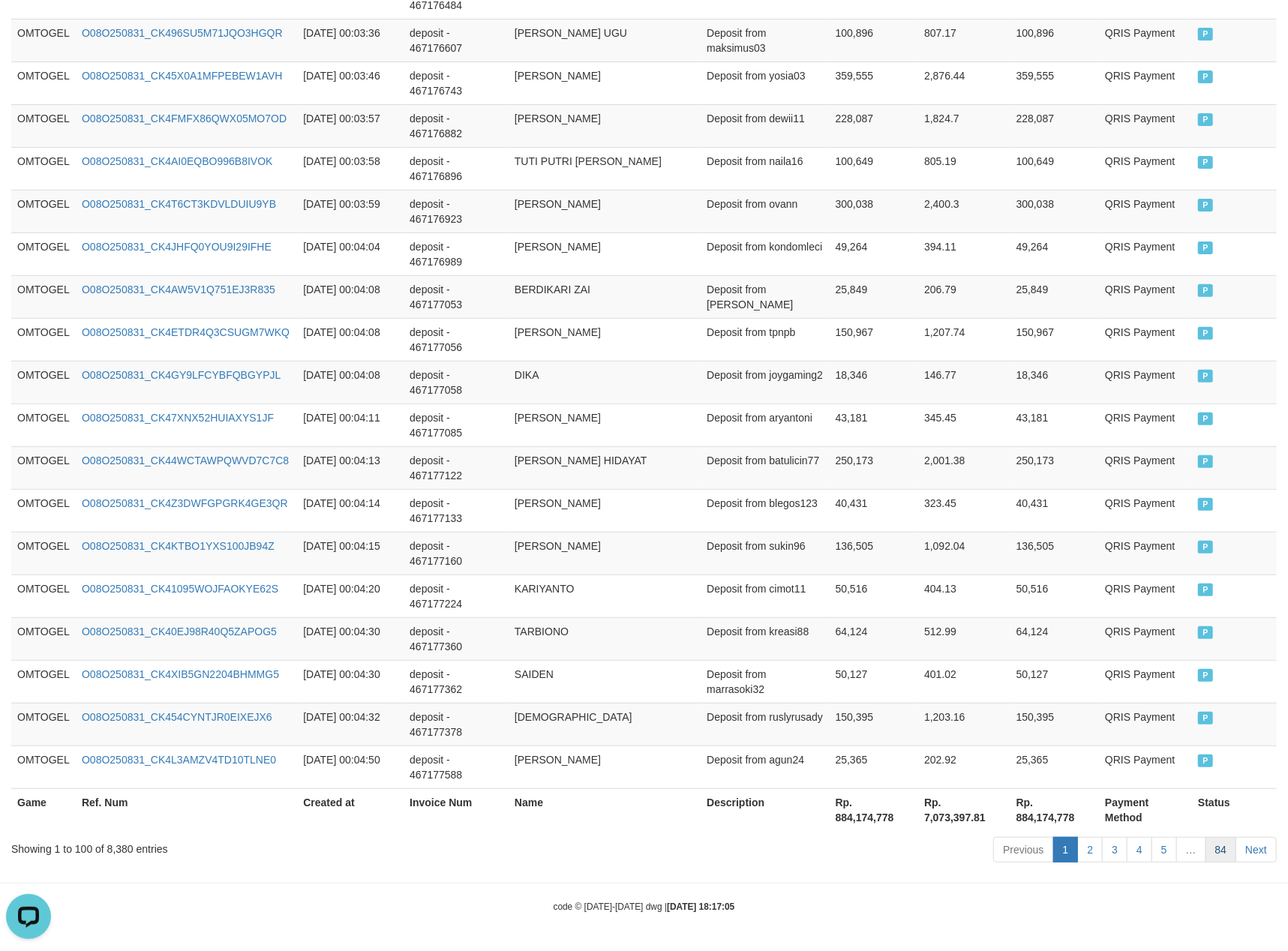 The image size is (1288, 951). What do you see at coordinates (874, 125) in the screenshot?
I see `td: 228,087` at bounding box center [874, 125].